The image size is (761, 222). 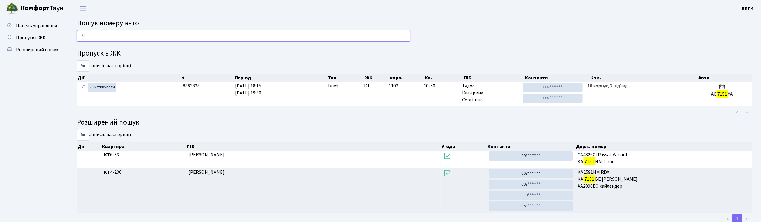 I want to click on span: Пропуск в ЖК, so click(x=31, y=38).